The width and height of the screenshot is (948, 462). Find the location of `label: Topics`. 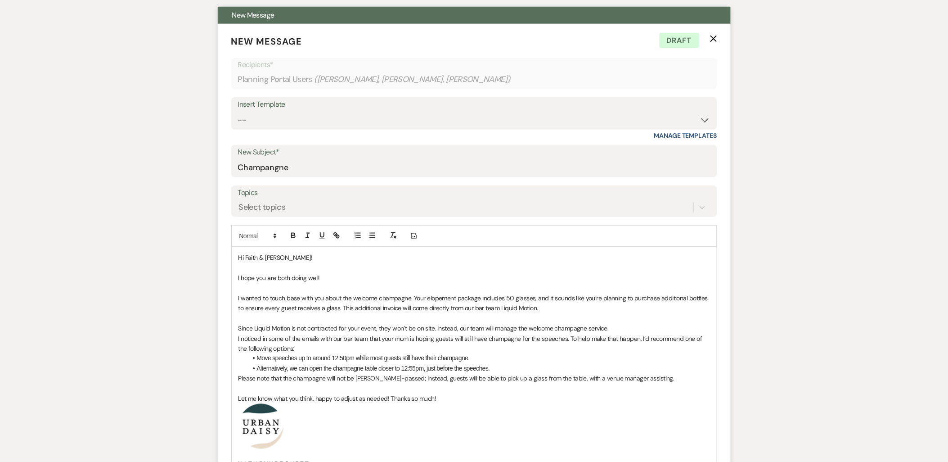

label: Topics is located at coordinates (474, 193).